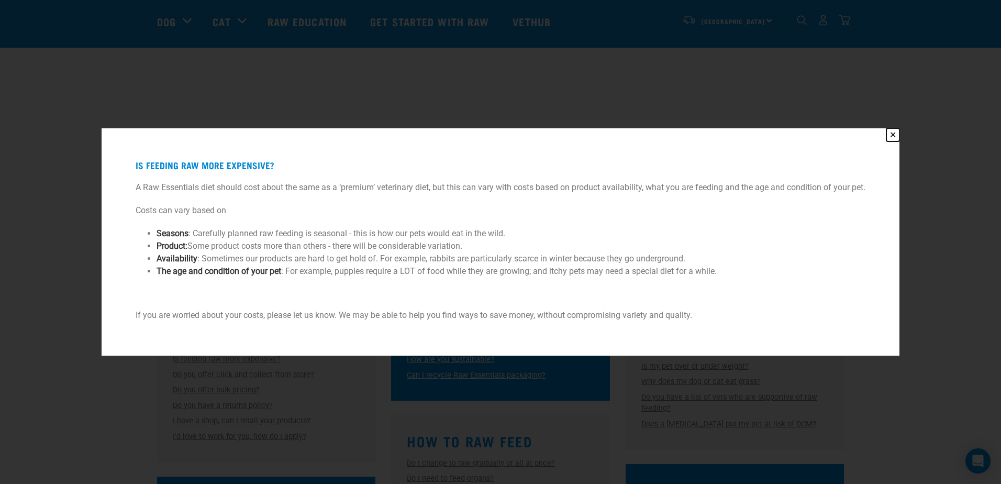  Describe the element at coordinates (892, 135) in the screenshot. I see `button: Close` at that location.